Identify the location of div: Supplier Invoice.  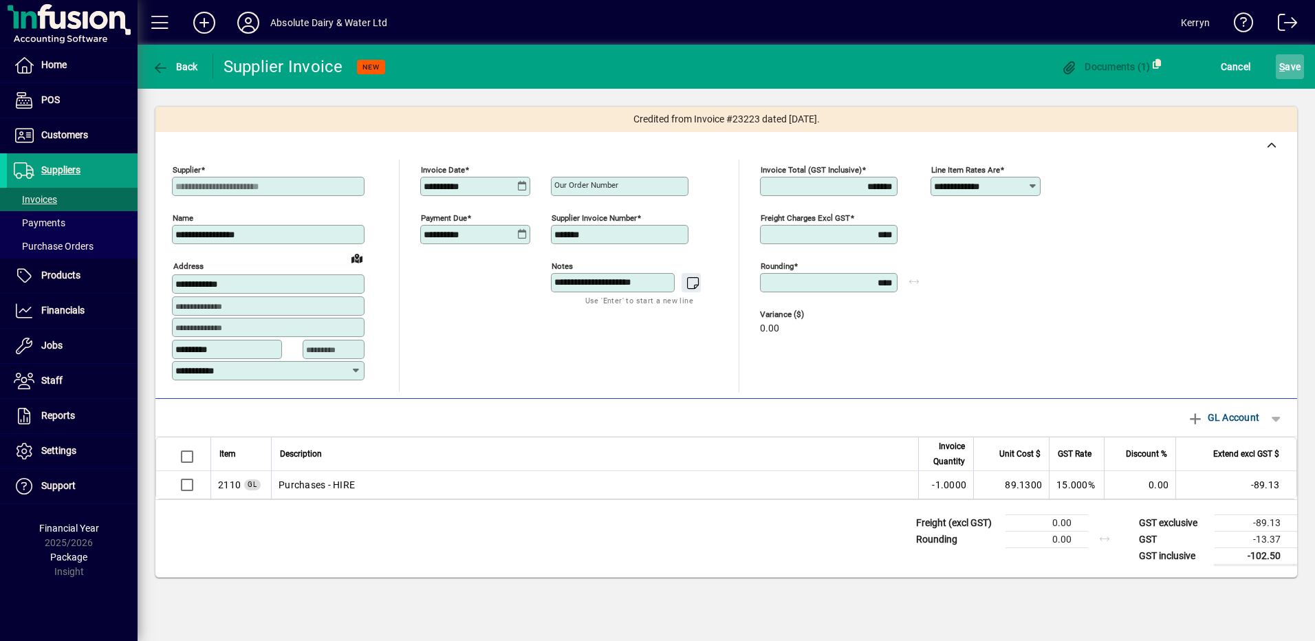
(283, 67).